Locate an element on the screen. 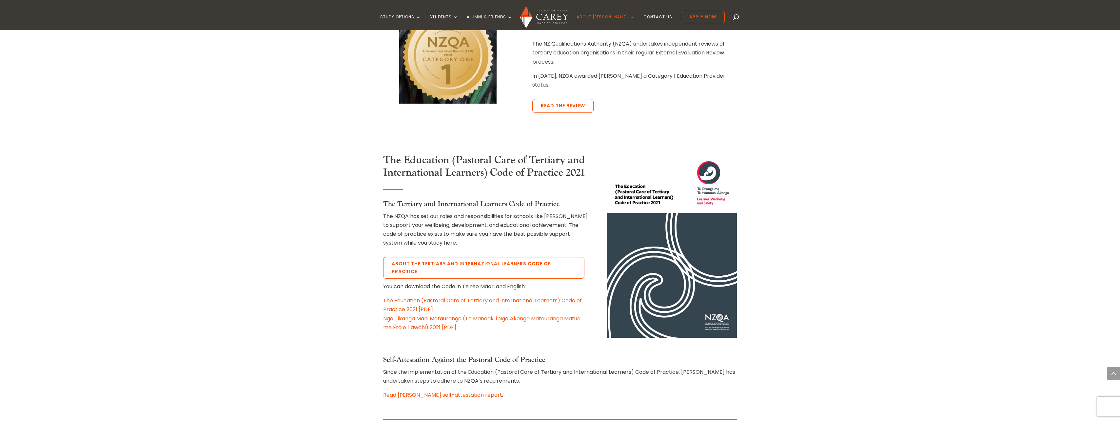  img: The Education (Pastoral Care of Tertiary and International Learners) Code of Practice 2021 is located at coordinates (672, 246).